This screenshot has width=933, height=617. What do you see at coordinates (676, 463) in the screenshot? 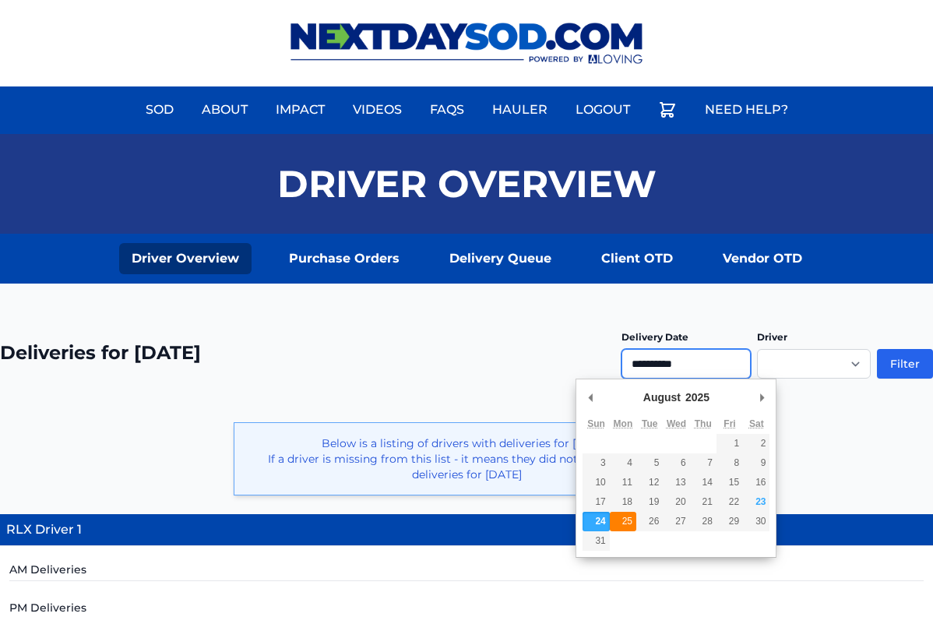
I see `button: 6` at bounding box center [676, 463].